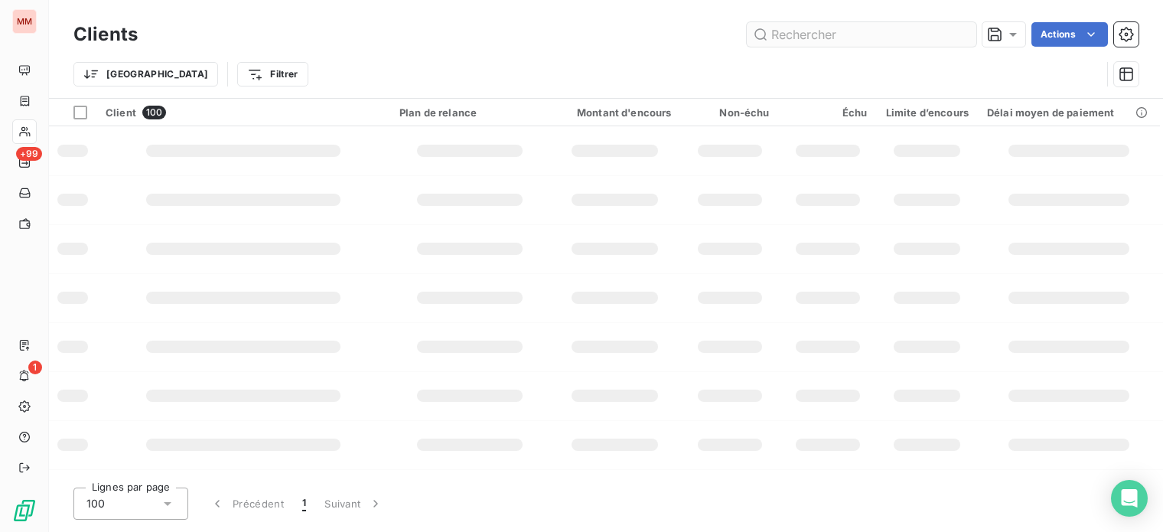 This screenshot has width=1163, height=532. I want to click on div: Montant d'encours, so click(615, 112).